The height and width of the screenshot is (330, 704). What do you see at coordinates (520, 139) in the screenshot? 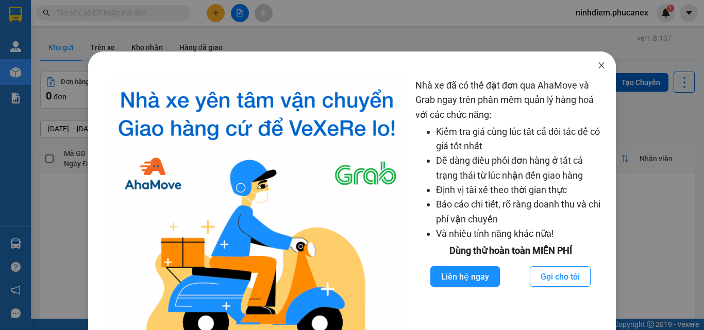
I see `li: Kiểm tra giá cùng lúc tất cả đối tác để có giá tốt nhất` at bounding box center [520, 139].